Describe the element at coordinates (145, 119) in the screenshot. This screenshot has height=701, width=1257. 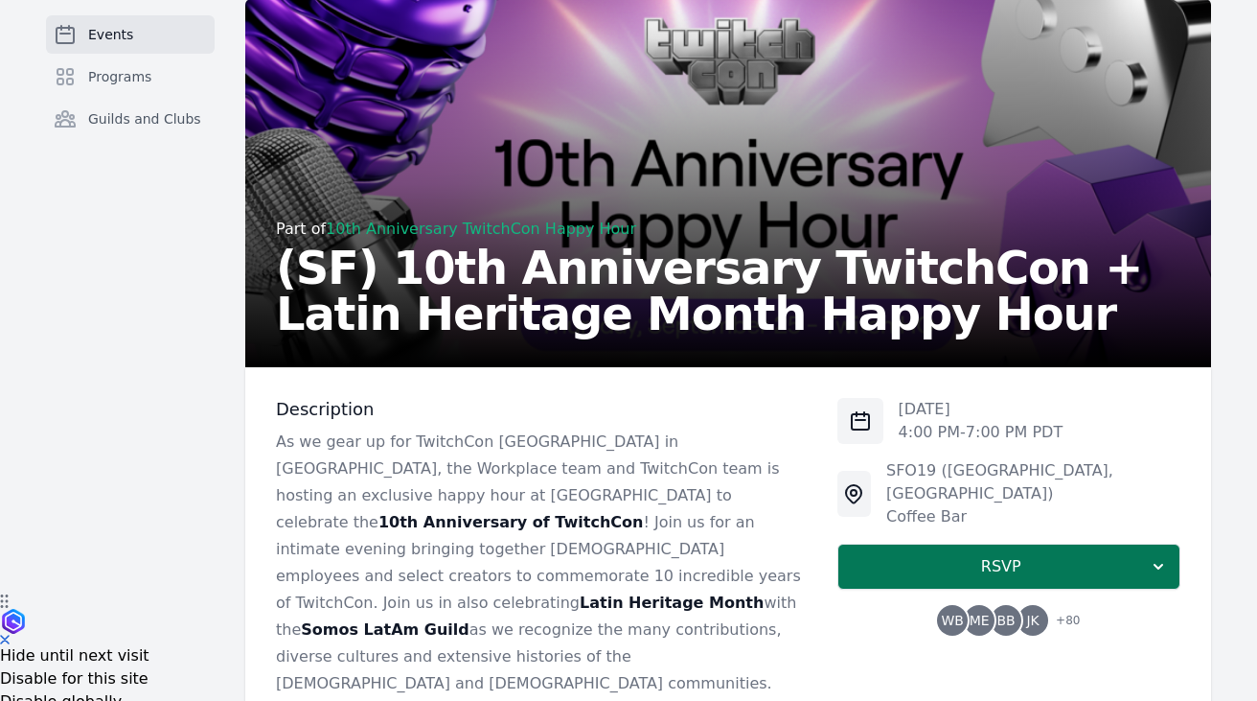
I see `span: Guilds and Clubs` at that location.